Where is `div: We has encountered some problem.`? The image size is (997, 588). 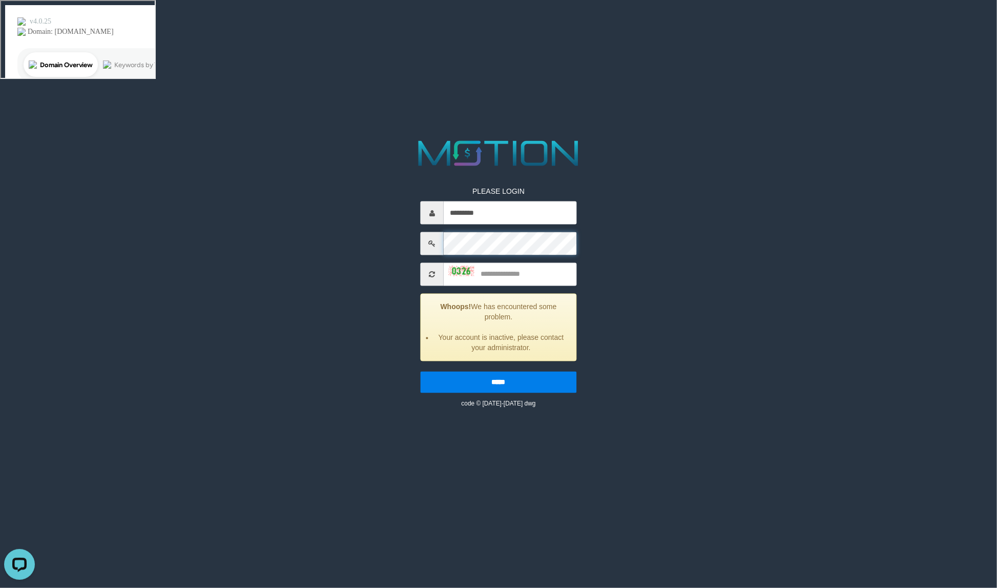 div: We has encountered some problem. is located at coordinates (499, 327).